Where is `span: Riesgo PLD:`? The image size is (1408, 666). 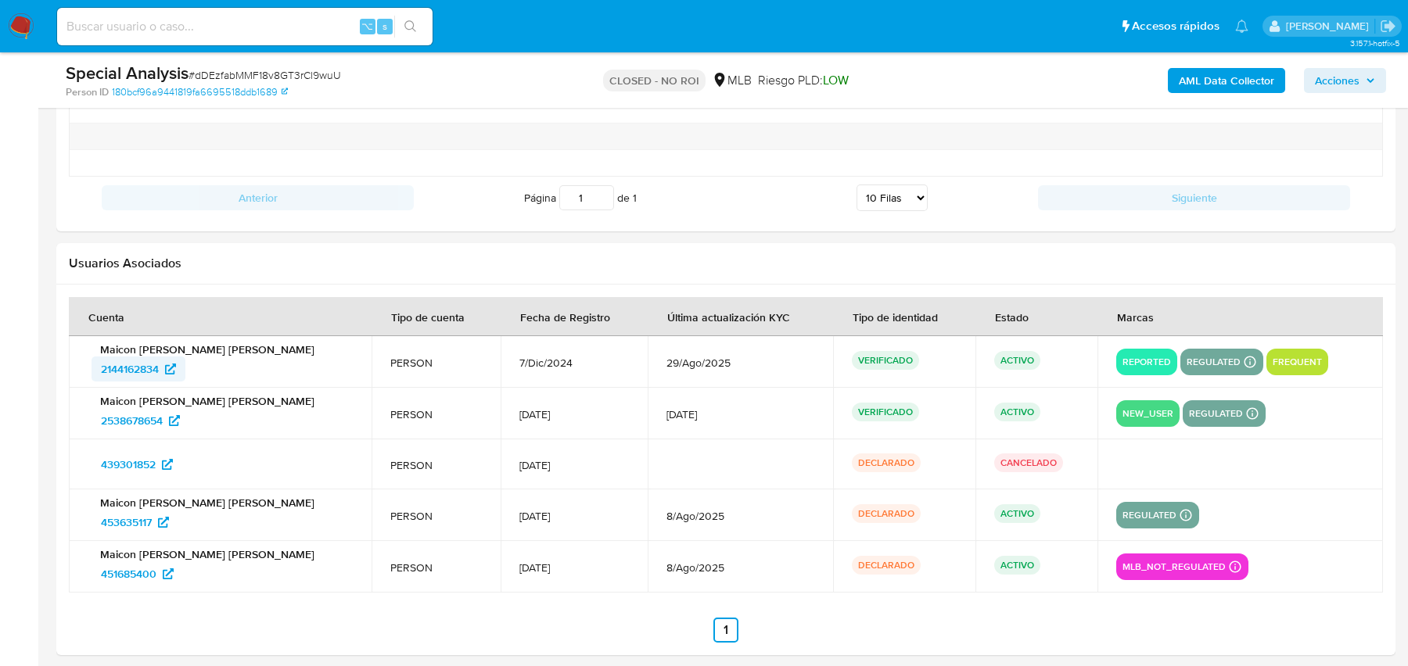 span: Riesgo PLD: is located at coordinates (803, 81).